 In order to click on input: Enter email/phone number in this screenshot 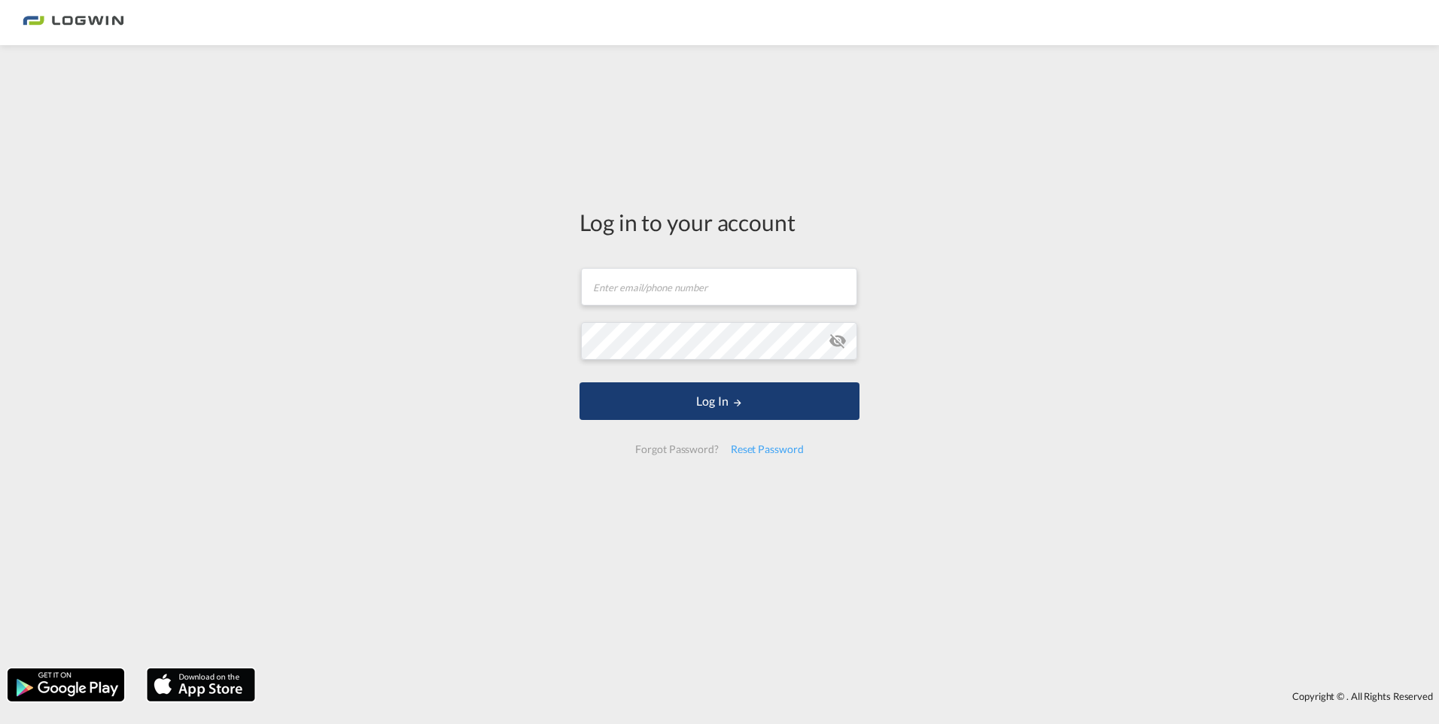, I will do `click(719, 287)`.